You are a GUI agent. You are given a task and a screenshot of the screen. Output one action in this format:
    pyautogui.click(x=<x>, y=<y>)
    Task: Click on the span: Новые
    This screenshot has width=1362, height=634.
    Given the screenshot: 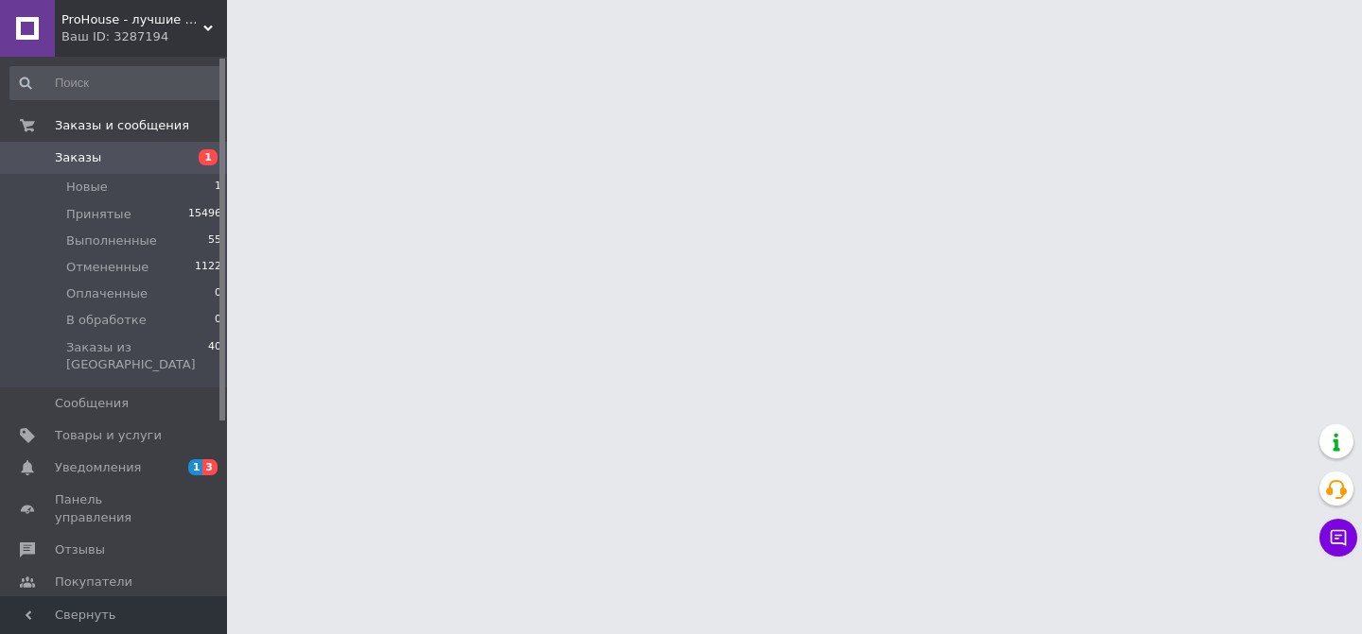 What is the action you would take?
    pyautogui.click(x=87, y=187)
    